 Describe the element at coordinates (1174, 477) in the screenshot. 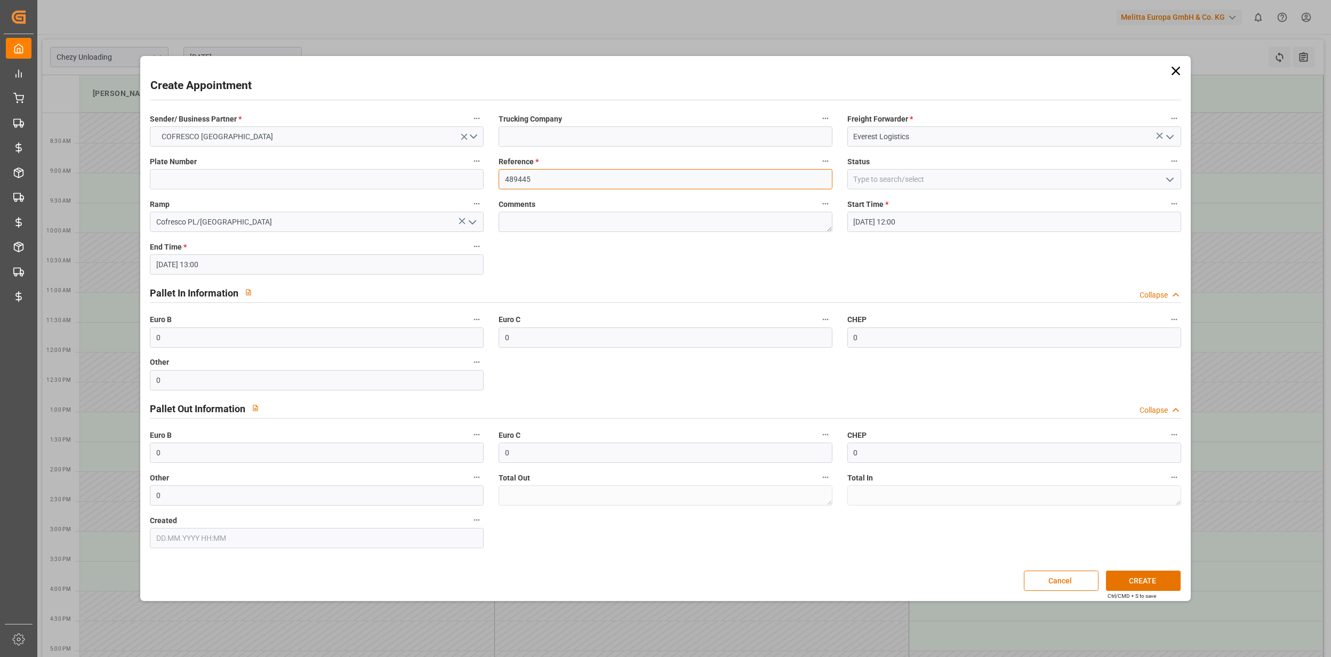

I see `button: Total In` at that location.